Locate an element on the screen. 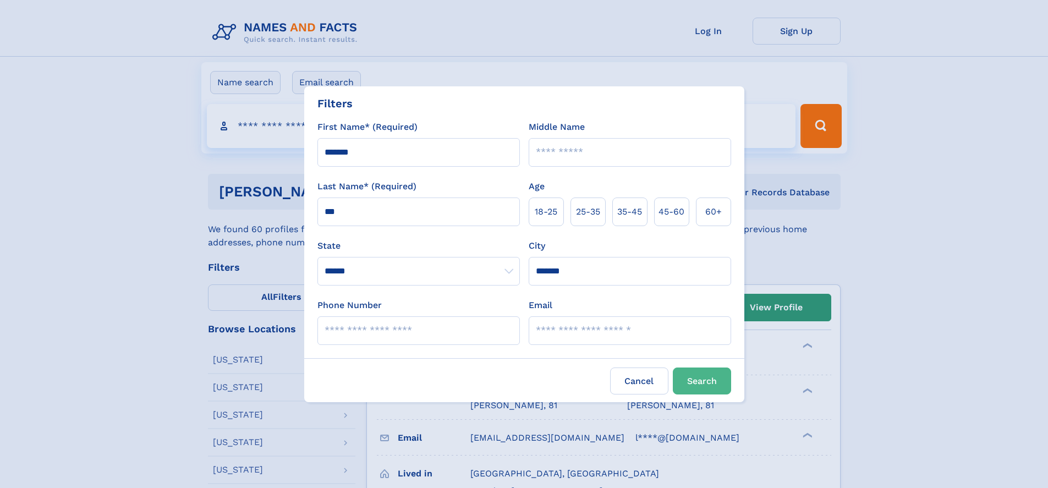 The image size is (1048, 488). label: Age is located at coordinates (536, 187).